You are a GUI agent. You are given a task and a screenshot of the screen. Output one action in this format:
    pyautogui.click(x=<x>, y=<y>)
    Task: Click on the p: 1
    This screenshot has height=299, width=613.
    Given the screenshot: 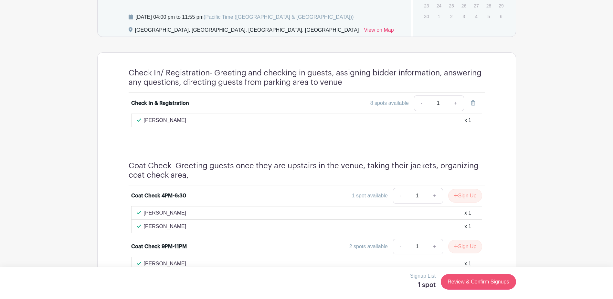 What is the action you would take?
    pyautogui.click(x=439, y=16)
    